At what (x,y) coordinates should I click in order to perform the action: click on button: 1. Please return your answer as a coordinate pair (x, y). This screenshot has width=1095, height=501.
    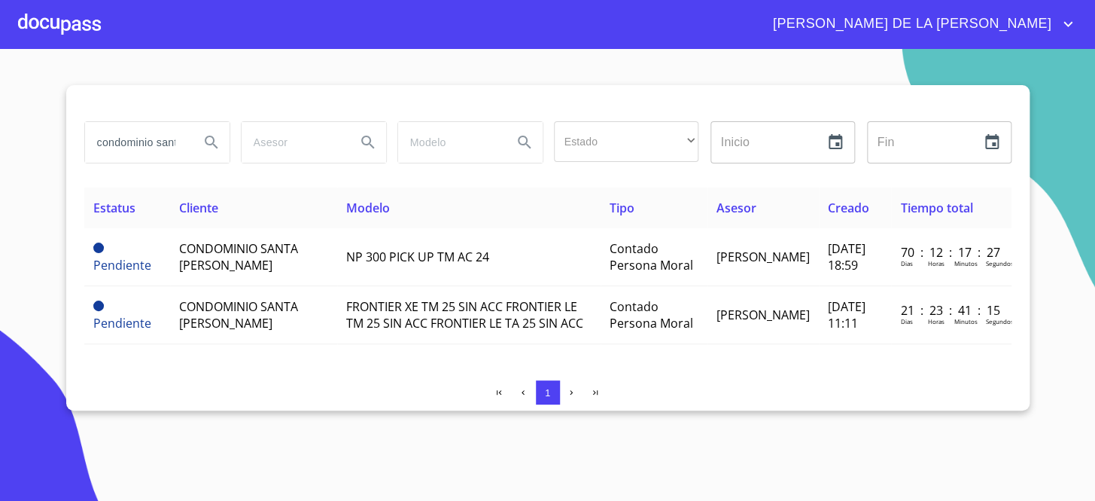
    Looking at the image, I should click on (548, 392).